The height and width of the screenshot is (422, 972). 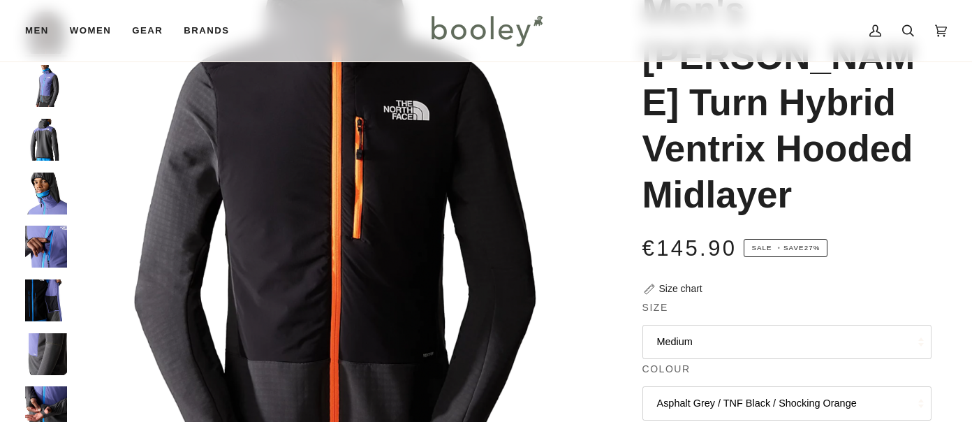 I want to click on img: Booley, so click(x=486, y=31).